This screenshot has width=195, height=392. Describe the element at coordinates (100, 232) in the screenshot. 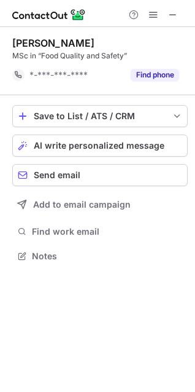

I see `button: Find work email` at that location.